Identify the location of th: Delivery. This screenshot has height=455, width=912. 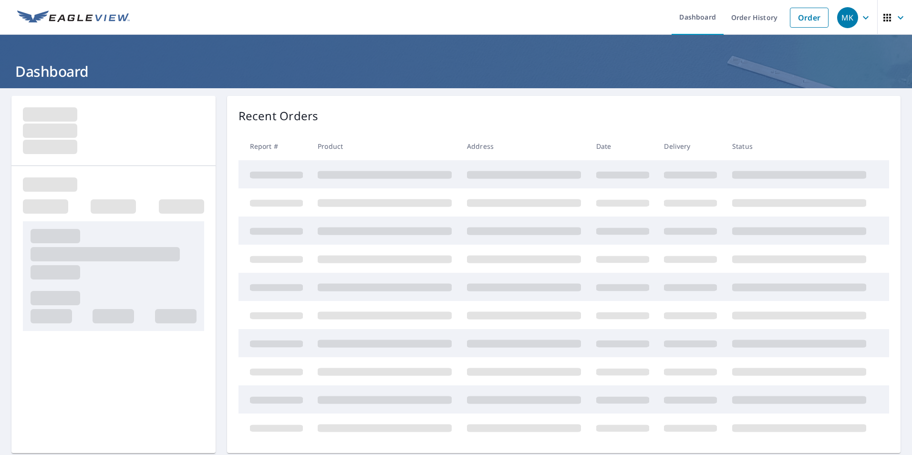
(690, 146).